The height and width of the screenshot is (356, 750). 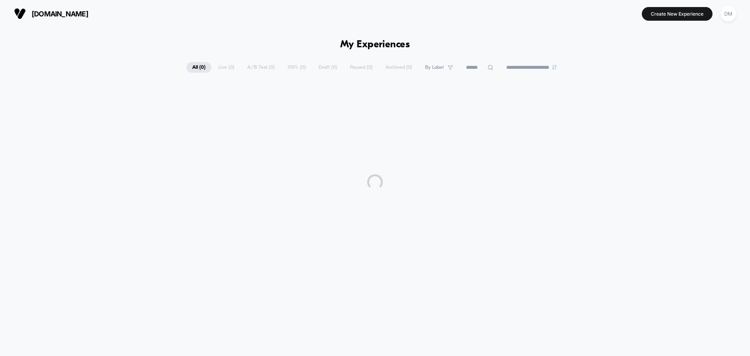 I want to click on img: Visually logo, so click(x=20, y=14).